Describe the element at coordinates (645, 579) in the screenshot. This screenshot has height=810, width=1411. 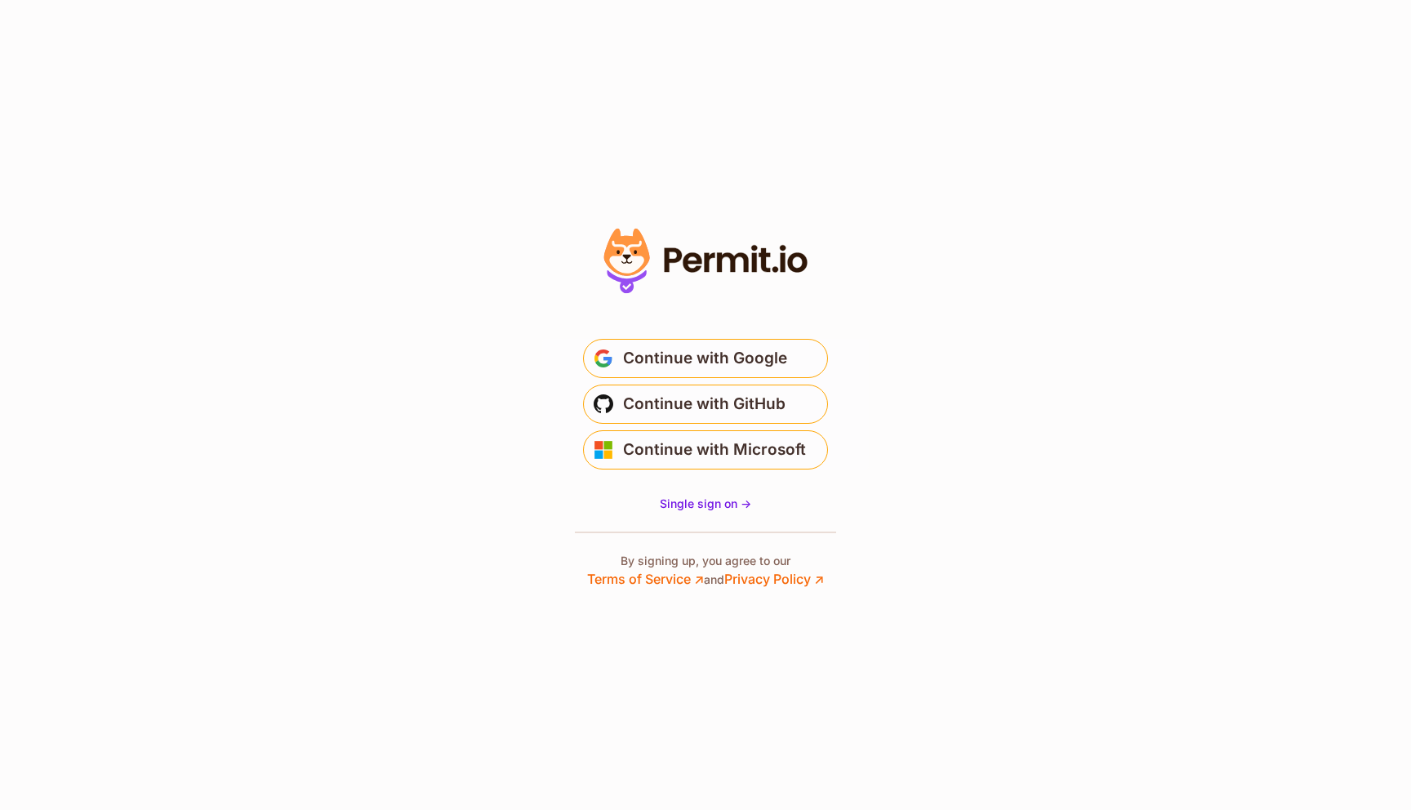
I see `a: Terms of Service ↗` at that location.